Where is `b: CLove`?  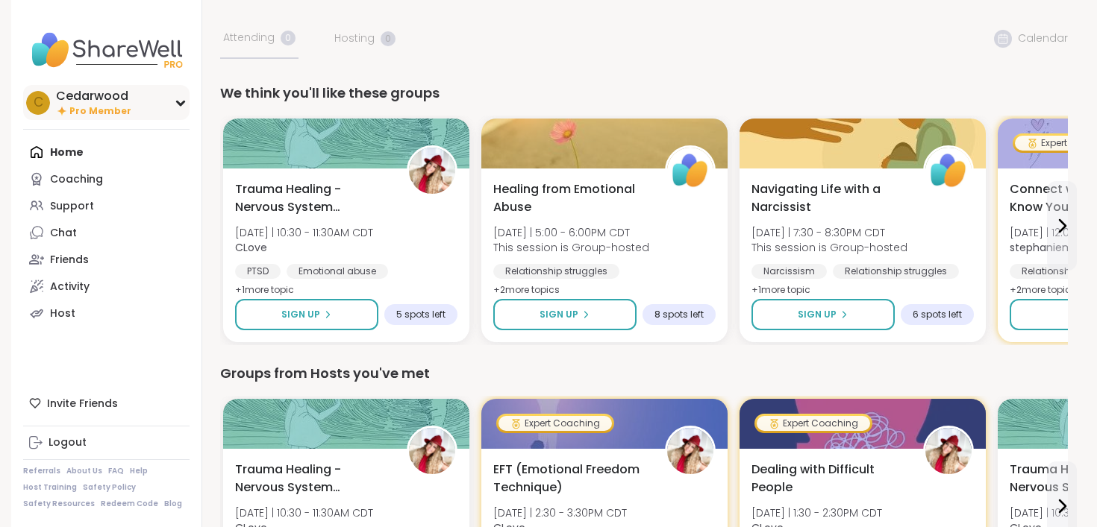
b: CLove is located at coordinates (251, 248).